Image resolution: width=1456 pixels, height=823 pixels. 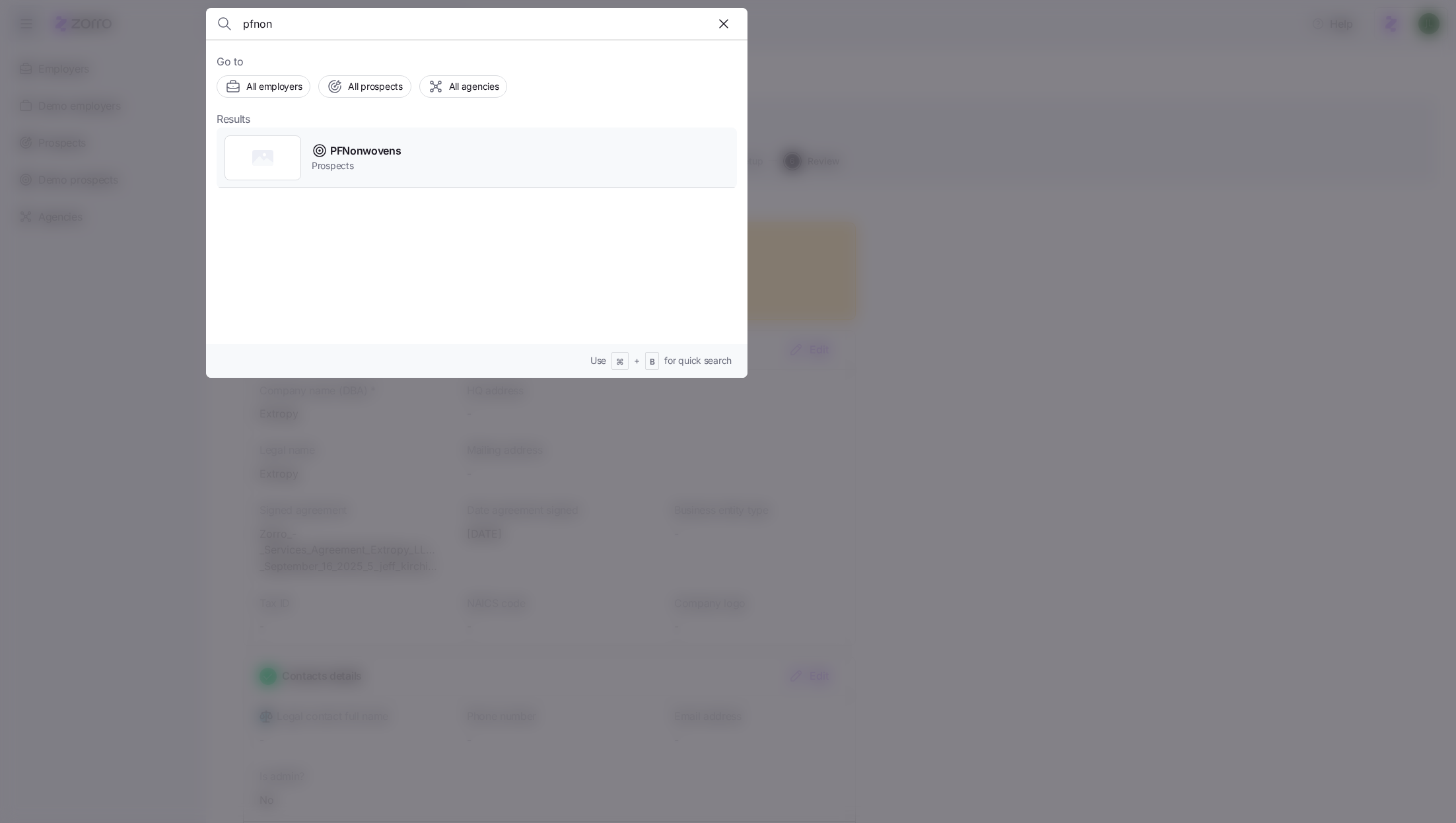 I want to click on span: Prospects, so click(x=356, y=165).